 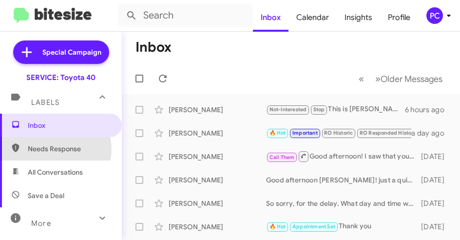 What do you see at coordinates (61, 77) in the screenshot?
I see `div: SERVICE: Toyota 40` at bounding box center [61, 77].